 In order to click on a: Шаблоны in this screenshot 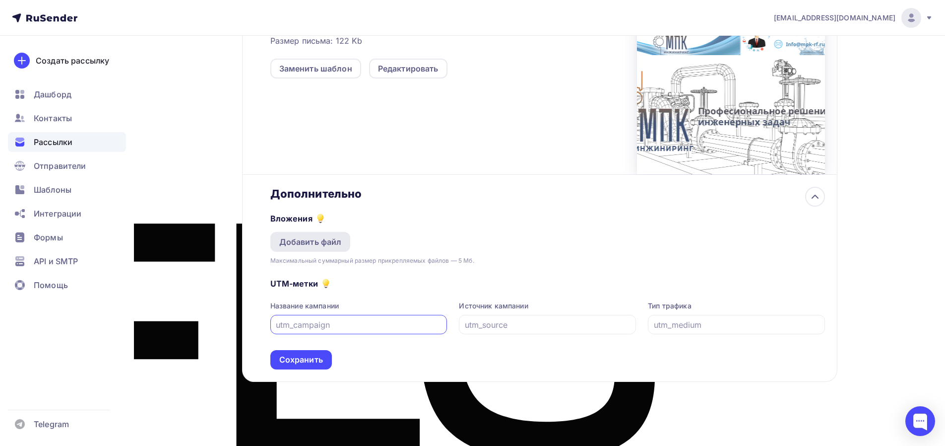, I will do `click(67, 190)`.